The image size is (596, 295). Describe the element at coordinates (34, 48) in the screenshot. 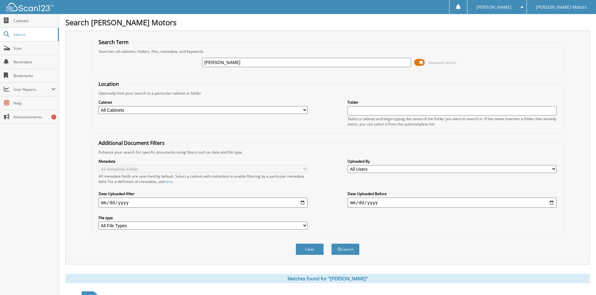

I see `span: Scan` at that location.